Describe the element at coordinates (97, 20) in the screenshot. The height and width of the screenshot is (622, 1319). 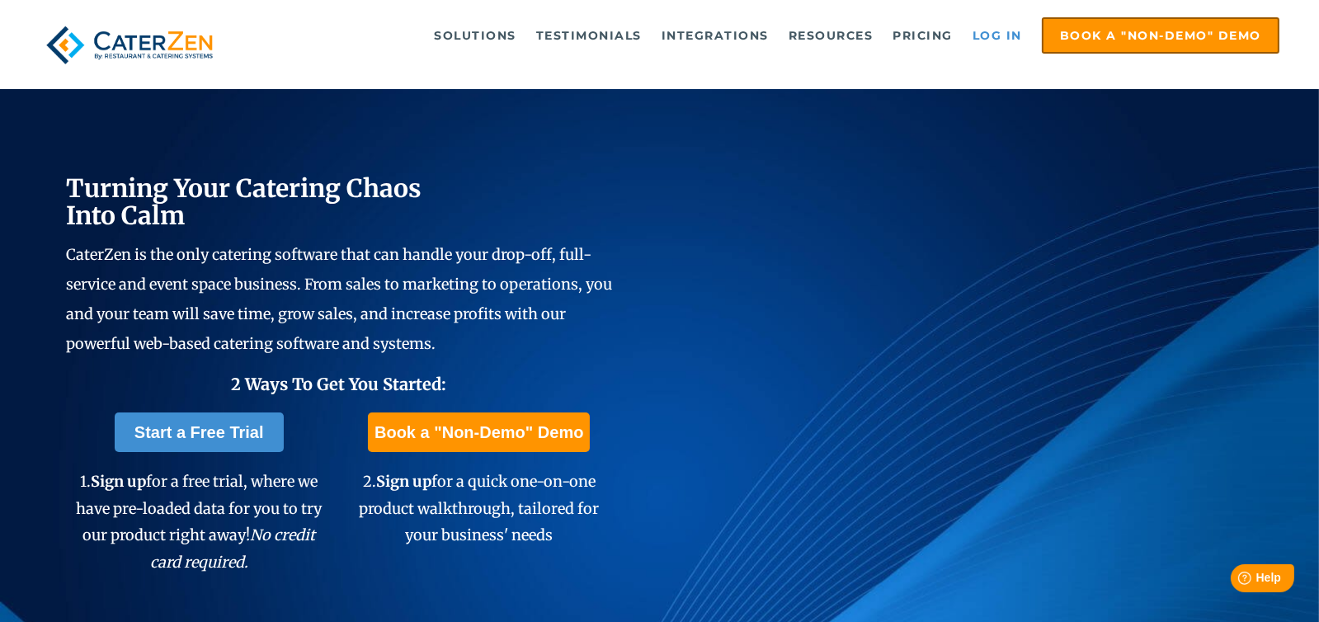
I see `span: Help` at that location.